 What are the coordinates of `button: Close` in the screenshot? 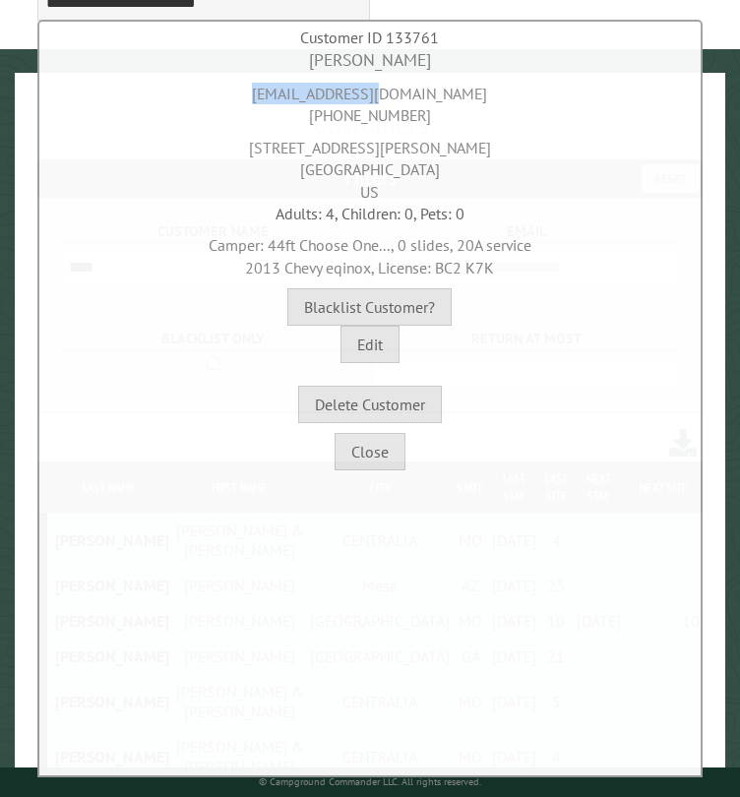 It's located at (370, 452).